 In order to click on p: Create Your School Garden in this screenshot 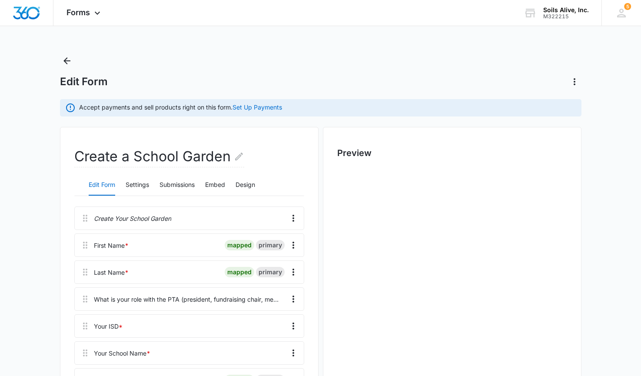, I will do `click(132, 218)`.